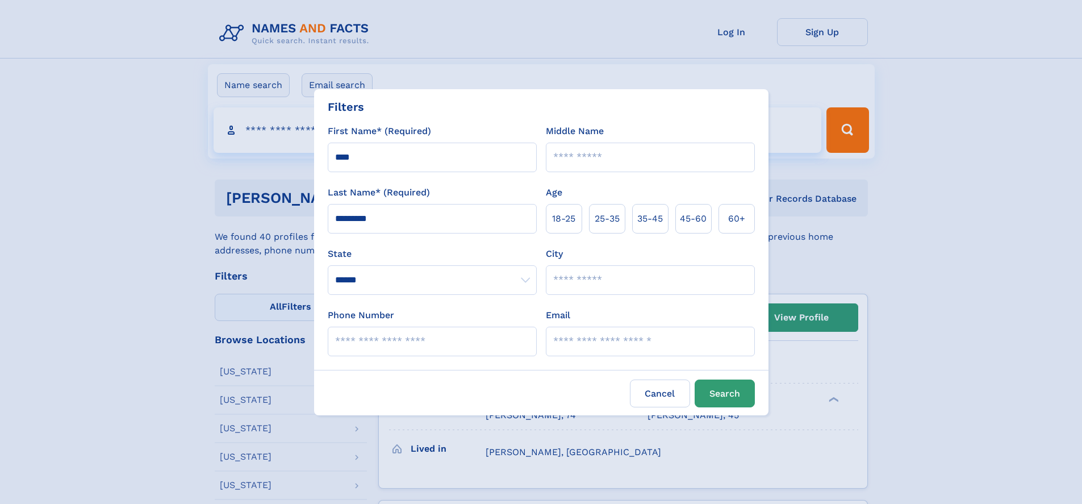  Describe the element at coordinates (554, 193) in the screenshot. I see `label: Age` at that location.